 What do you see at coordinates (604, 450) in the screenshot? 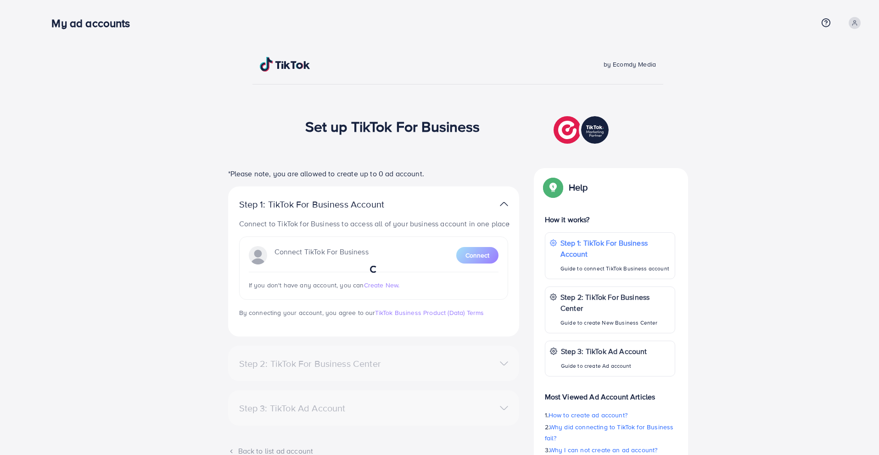
I see `span: Why I can not create an ad account?` at bounding box center [604, 450].